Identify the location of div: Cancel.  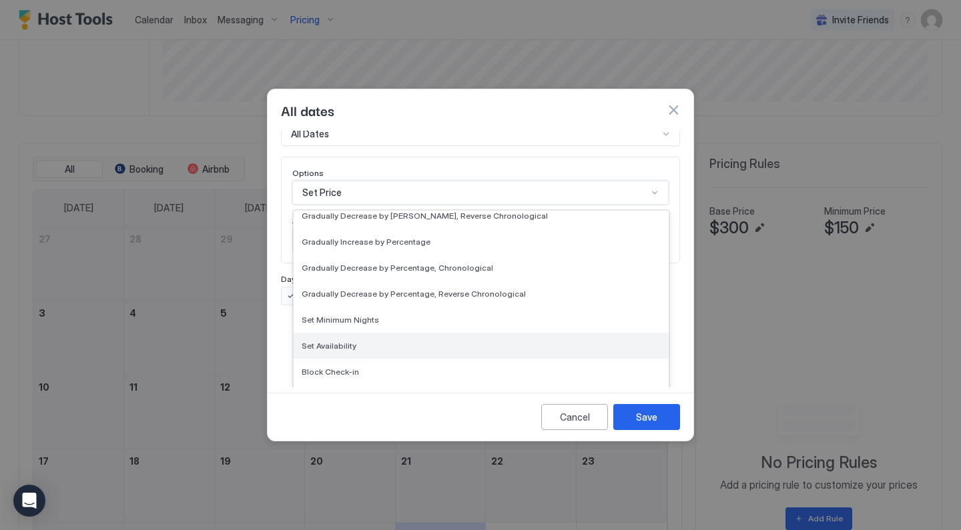
(574, 417).